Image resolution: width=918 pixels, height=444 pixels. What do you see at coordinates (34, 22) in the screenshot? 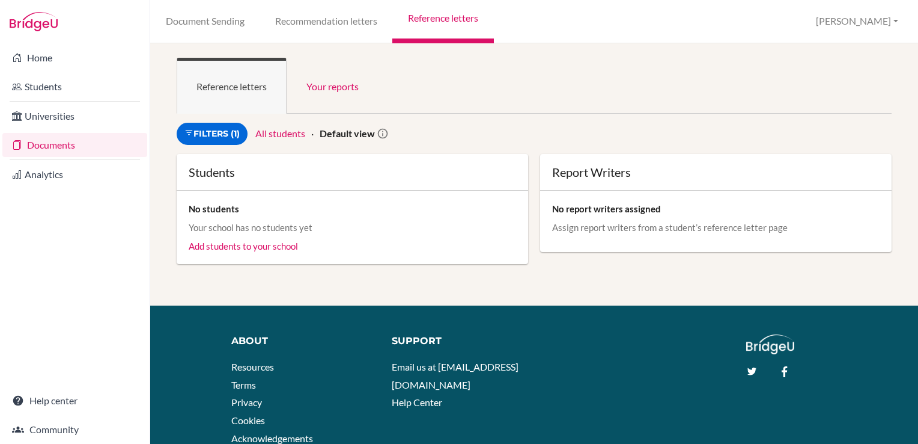
I see `img: Bridge-U` at bounding box center [34, 22].